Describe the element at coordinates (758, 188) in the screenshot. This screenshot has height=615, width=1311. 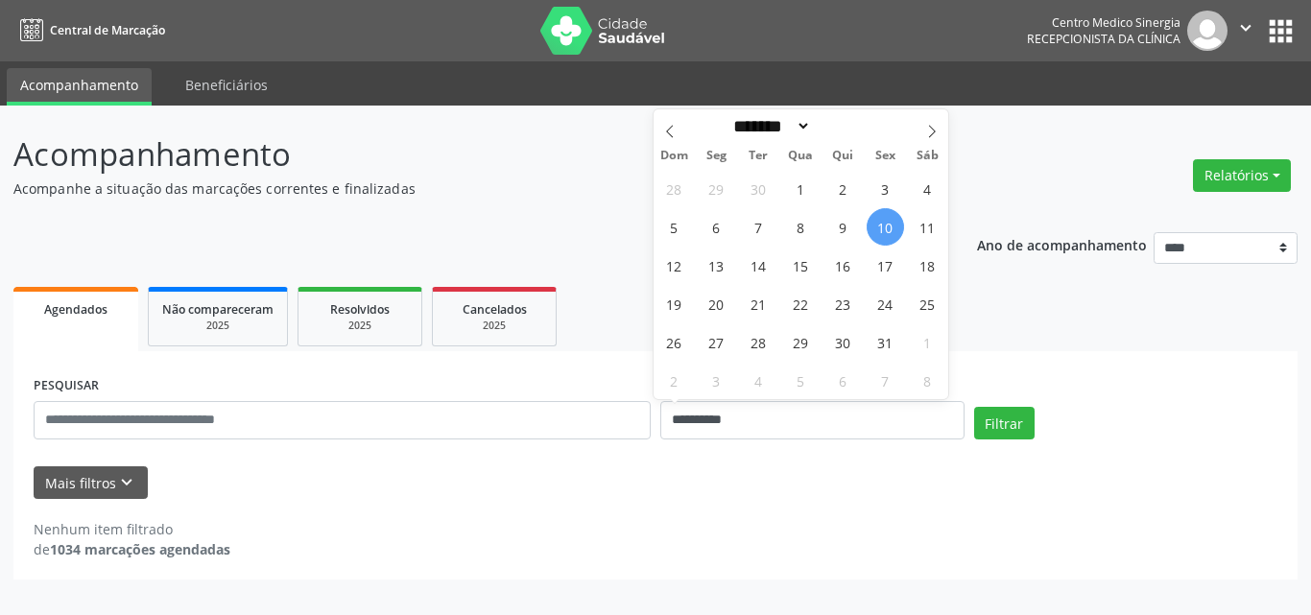
I see `span: Setembro 30, 2025` at that location.